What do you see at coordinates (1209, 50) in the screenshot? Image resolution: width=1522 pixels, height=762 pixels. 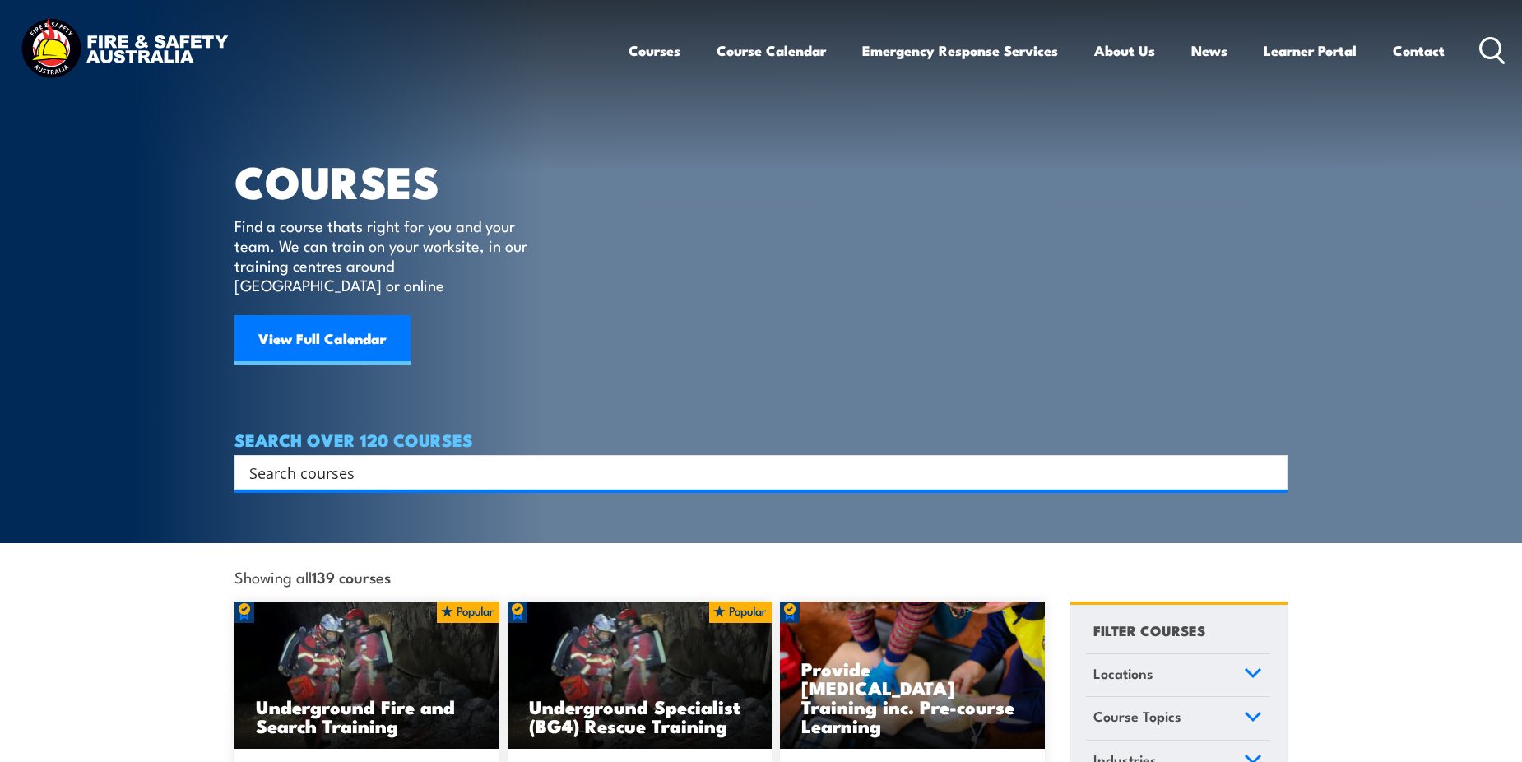 I see `a: News` at bounding box center [1209, 50].